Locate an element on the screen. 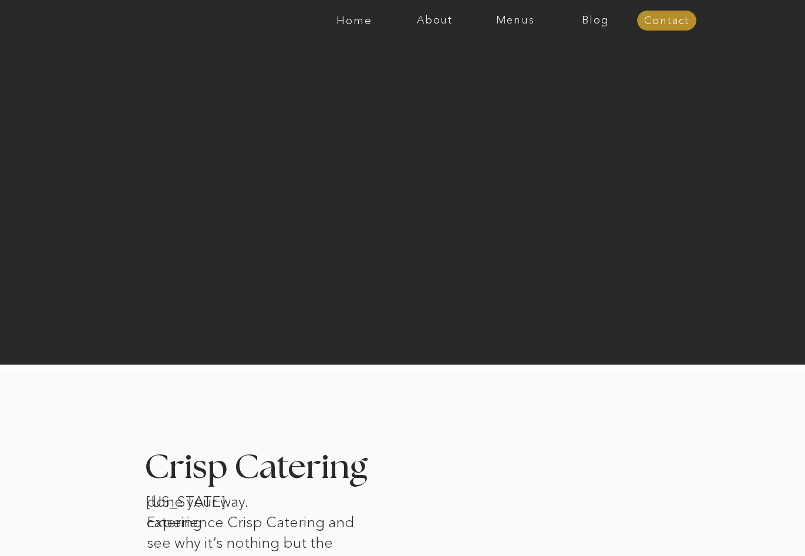 This screenshot has width=805, height=556. a: Menus is located at coordinates (515, 21).